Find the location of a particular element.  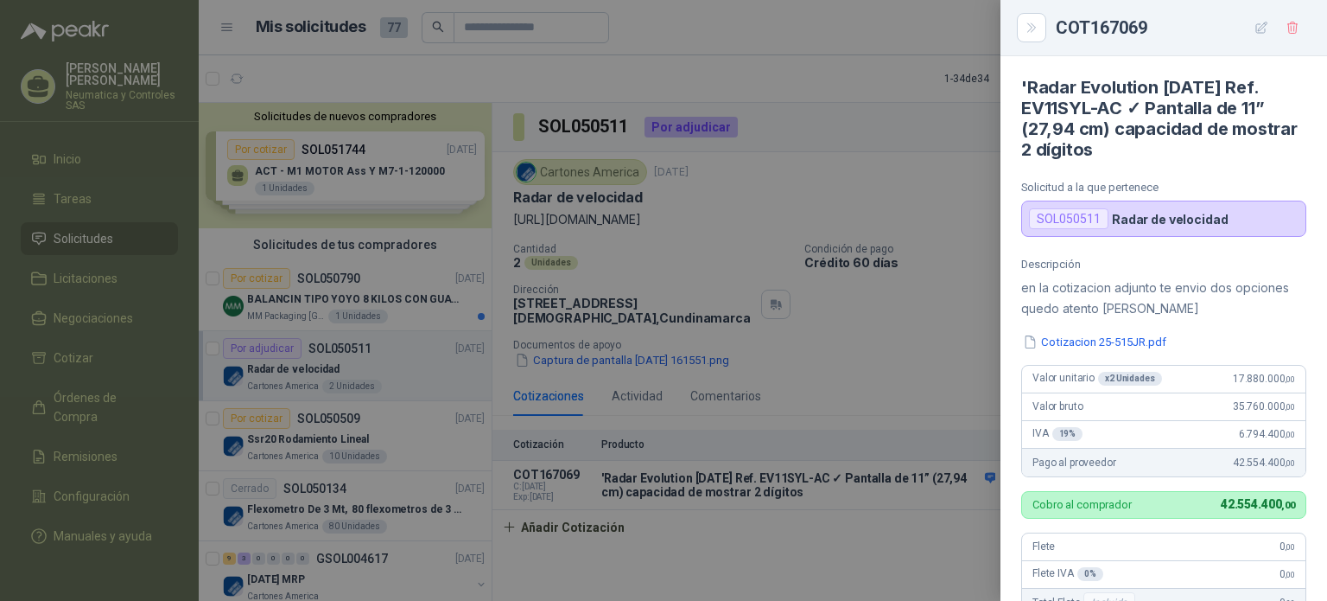

div: x 2 Unidades is located at coordinates (1130, 379).